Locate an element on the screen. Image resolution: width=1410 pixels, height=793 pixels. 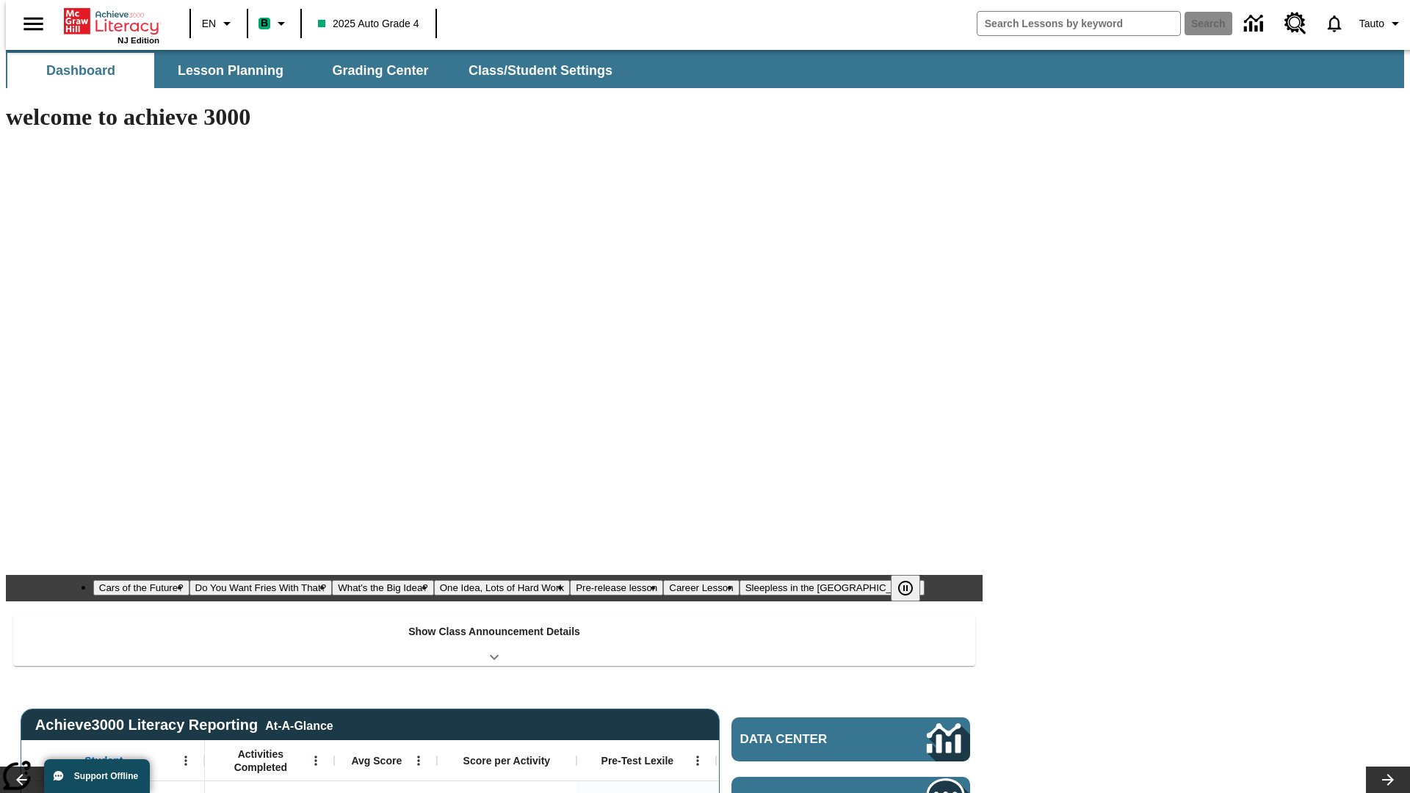
div: Show Class Announcement Details is located at coordinates (494, 640).